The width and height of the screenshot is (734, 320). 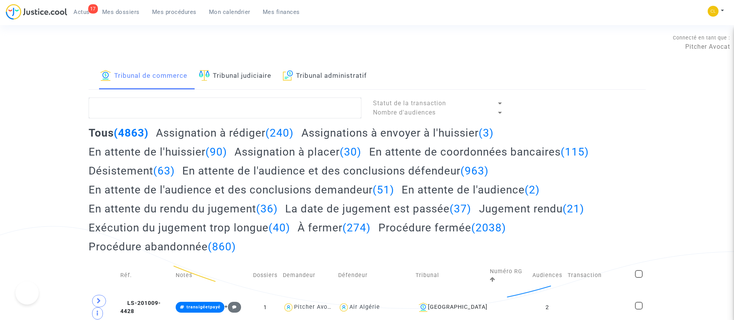 I want to click on h2: En attente de l'audience et des conclusions demandeur, so click(x=242, y=190).